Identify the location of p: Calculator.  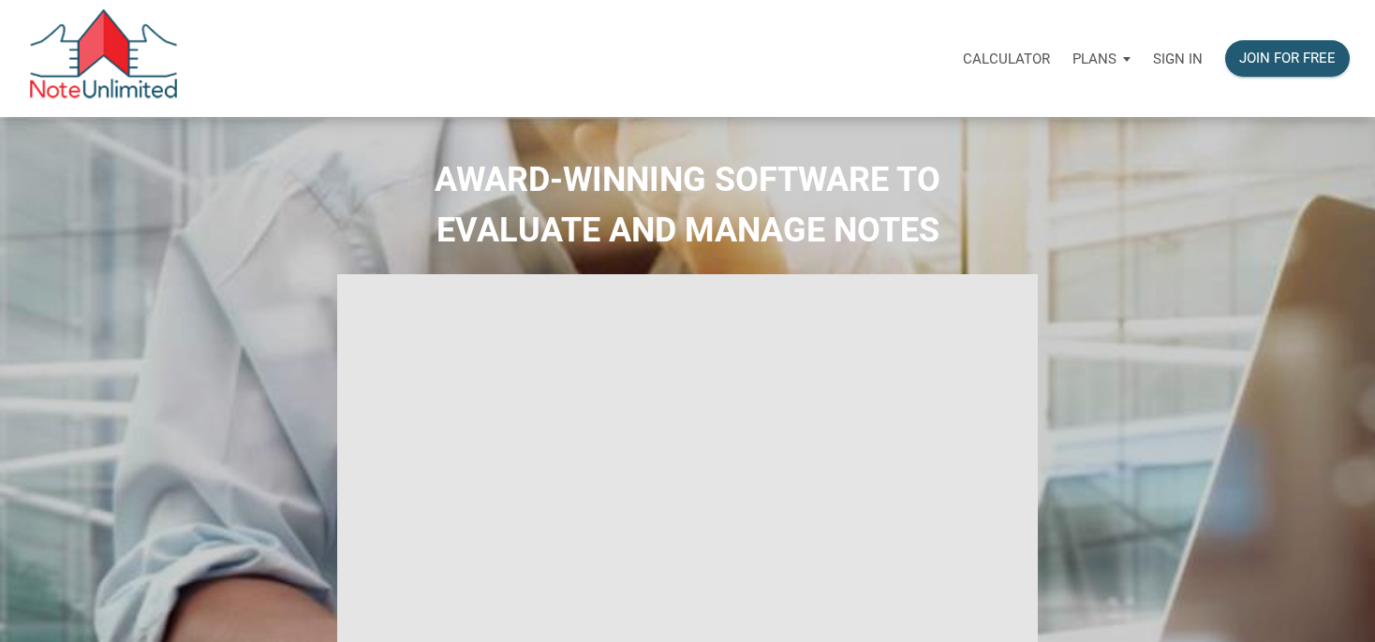
(1006, 59).